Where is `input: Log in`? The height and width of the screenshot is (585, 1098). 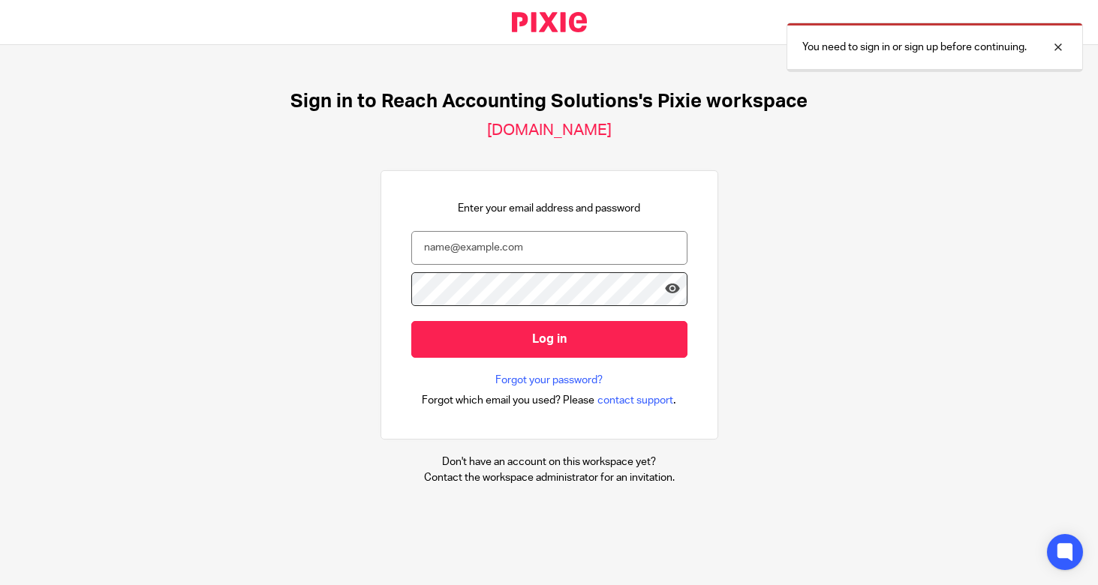 input: Log in is located at coordinates (549, 339).